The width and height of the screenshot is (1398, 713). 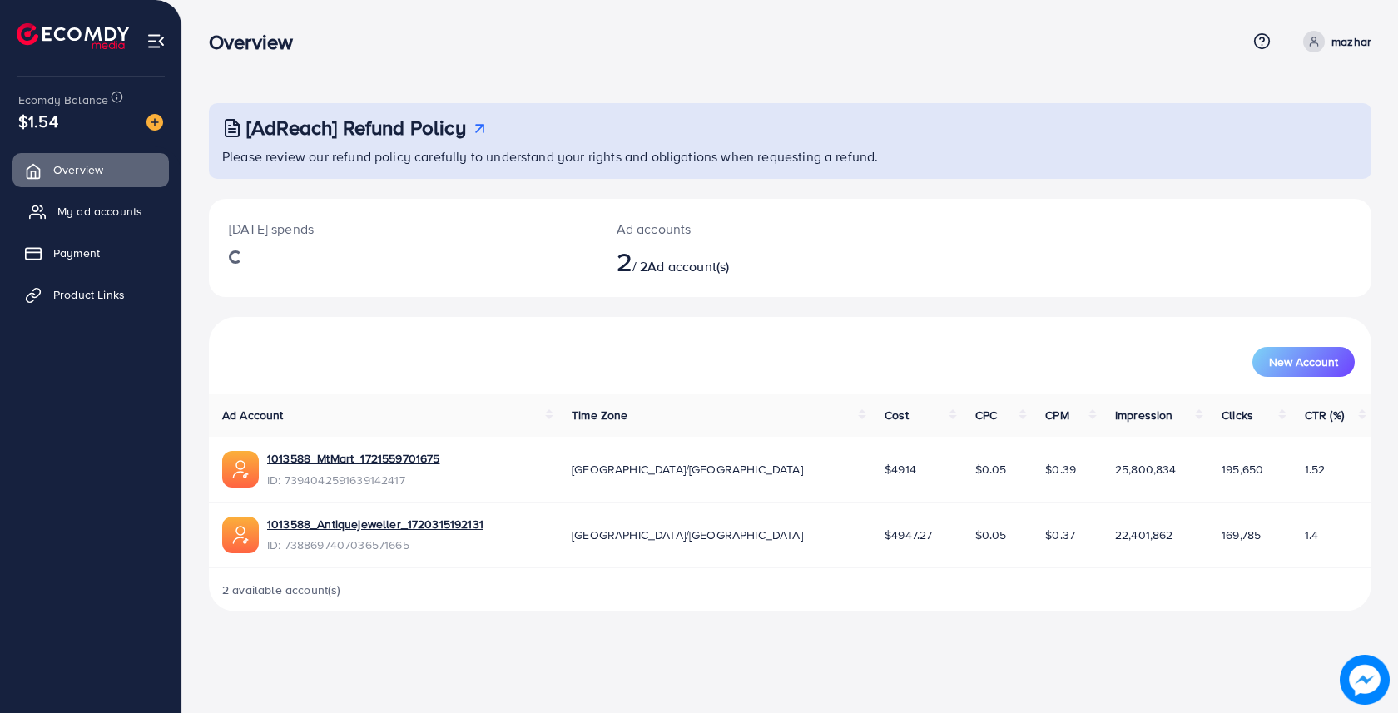 I want to click on span: $0.37, so click(x=1061, y=535).